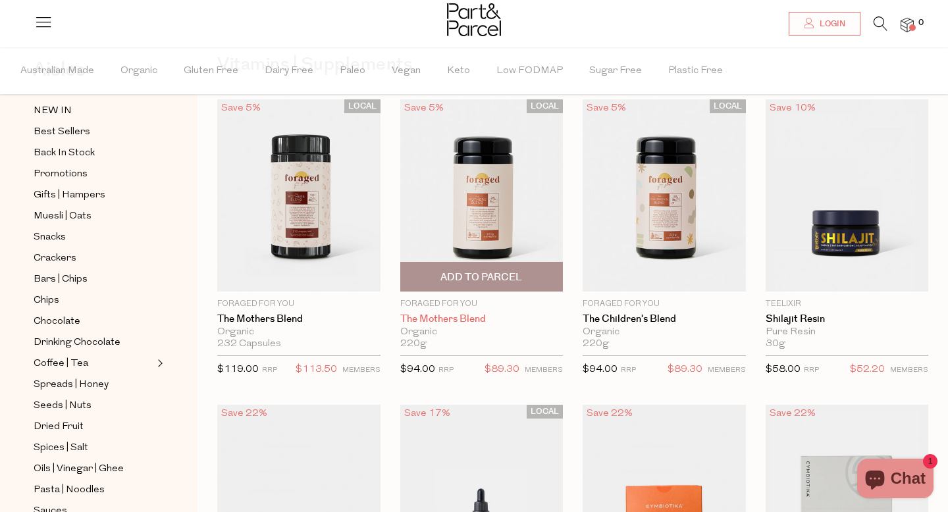  Describe the element at coordinates (93, 363) in the screenshot. I see `a: Coffee | Tea` at that location.